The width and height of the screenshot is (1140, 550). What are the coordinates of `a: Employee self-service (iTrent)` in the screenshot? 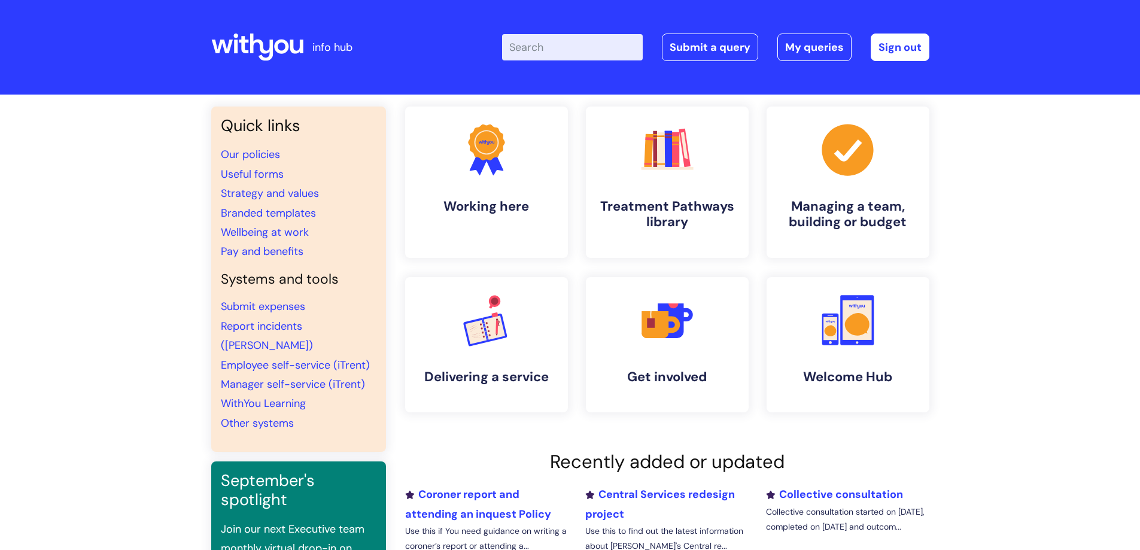 It's located at (295, 365).